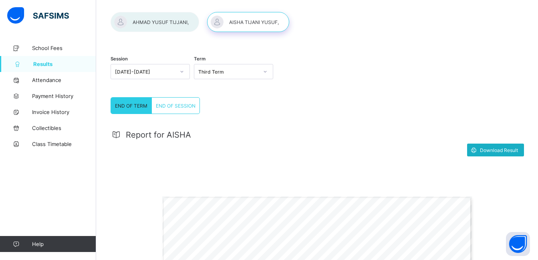  What do you see at coordinates (254, 236) in the screenshot?
I see `span: Tel:` at bounding box center [254, 236].